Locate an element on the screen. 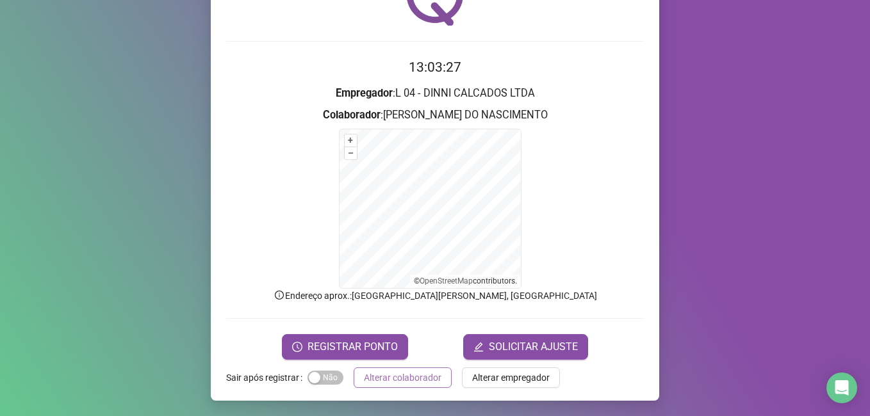 The width and height of the screenshot is (870, 416). time: 13:03:27 is located at coordinates (435, 67).